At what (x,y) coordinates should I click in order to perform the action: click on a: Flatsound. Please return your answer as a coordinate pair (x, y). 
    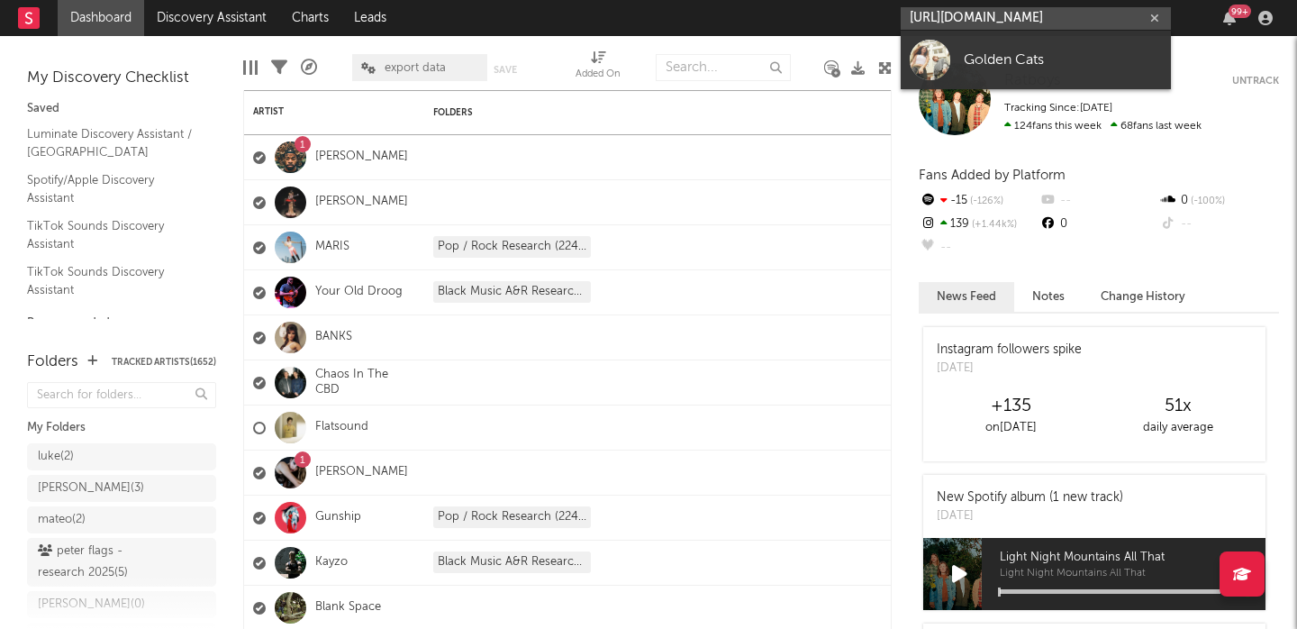
    Looking at the image, I should click on (341, 427).